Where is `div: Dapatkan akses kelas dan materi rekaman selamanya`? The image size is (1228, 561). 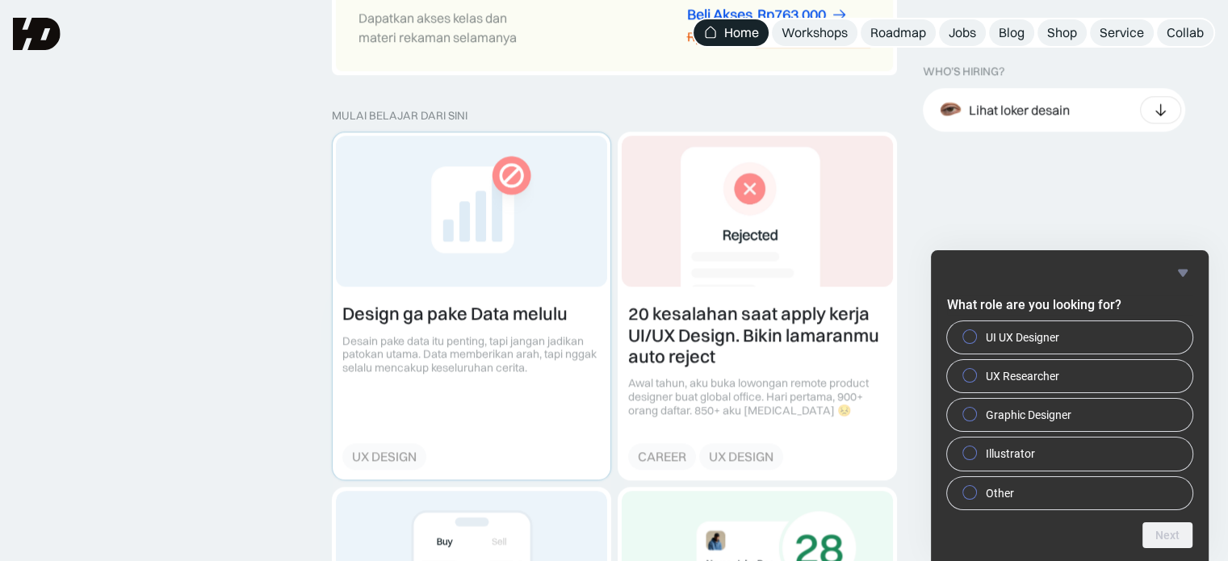
div: Dapatkan akses kelas dan materi rekaman selamanya is located at coordinates (450, 27).